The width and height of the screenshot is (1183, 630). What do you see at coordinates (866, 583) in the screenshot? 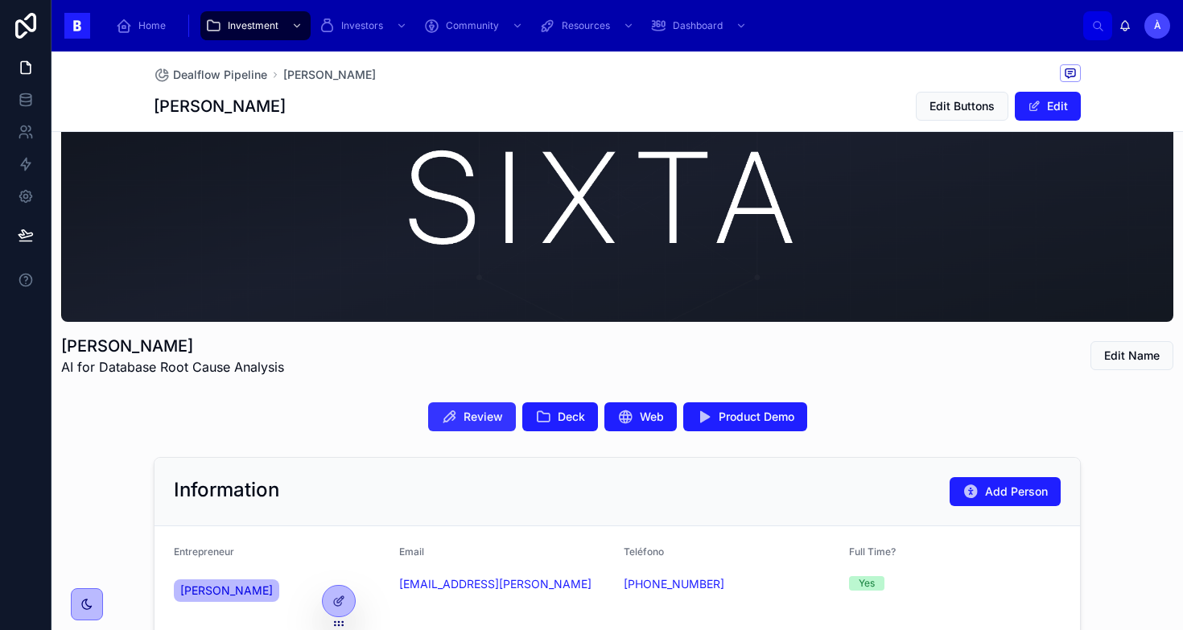
I see `div: Yes` at bounding box center [866, 583].